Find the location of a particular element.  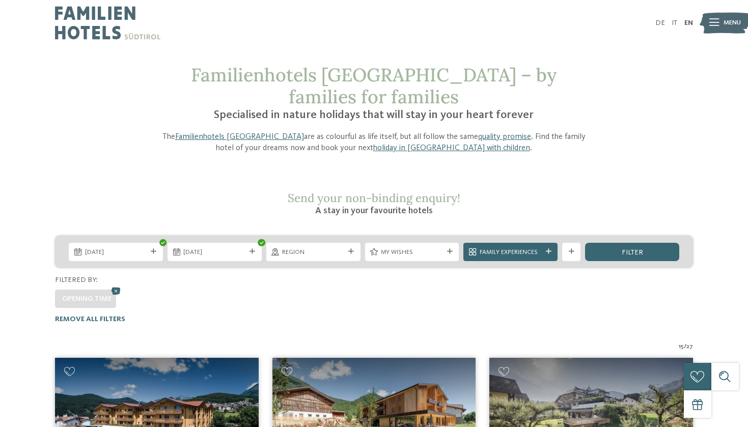

a: DE is located at coordinates (660, 23).